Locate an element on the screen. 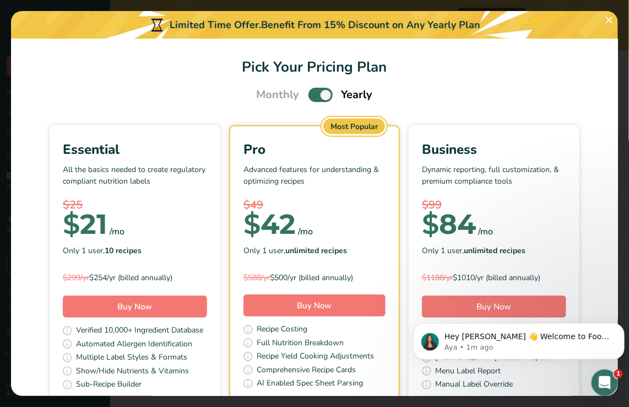 The width and height of the screenshot is (629, 407). div: $500/yr (billed annually) is located at coordinates (315, 277).